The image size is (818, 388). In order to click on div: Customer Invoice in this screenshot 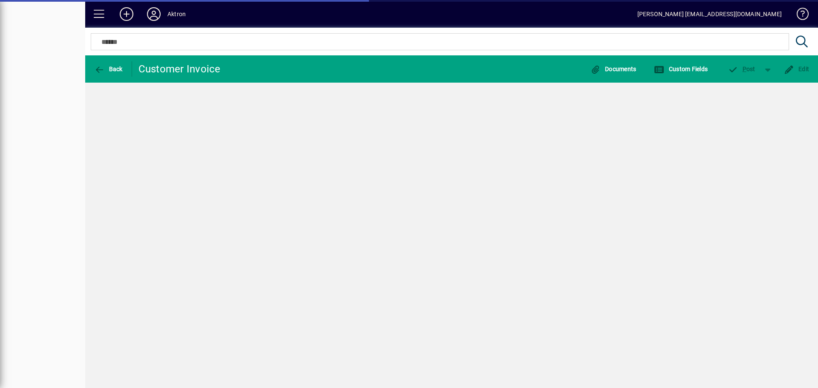, I will do `click(179, 69)`.